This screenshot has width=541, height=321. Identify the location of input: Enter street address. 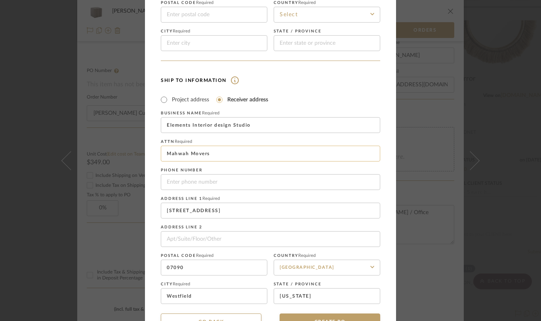
(271, 211).